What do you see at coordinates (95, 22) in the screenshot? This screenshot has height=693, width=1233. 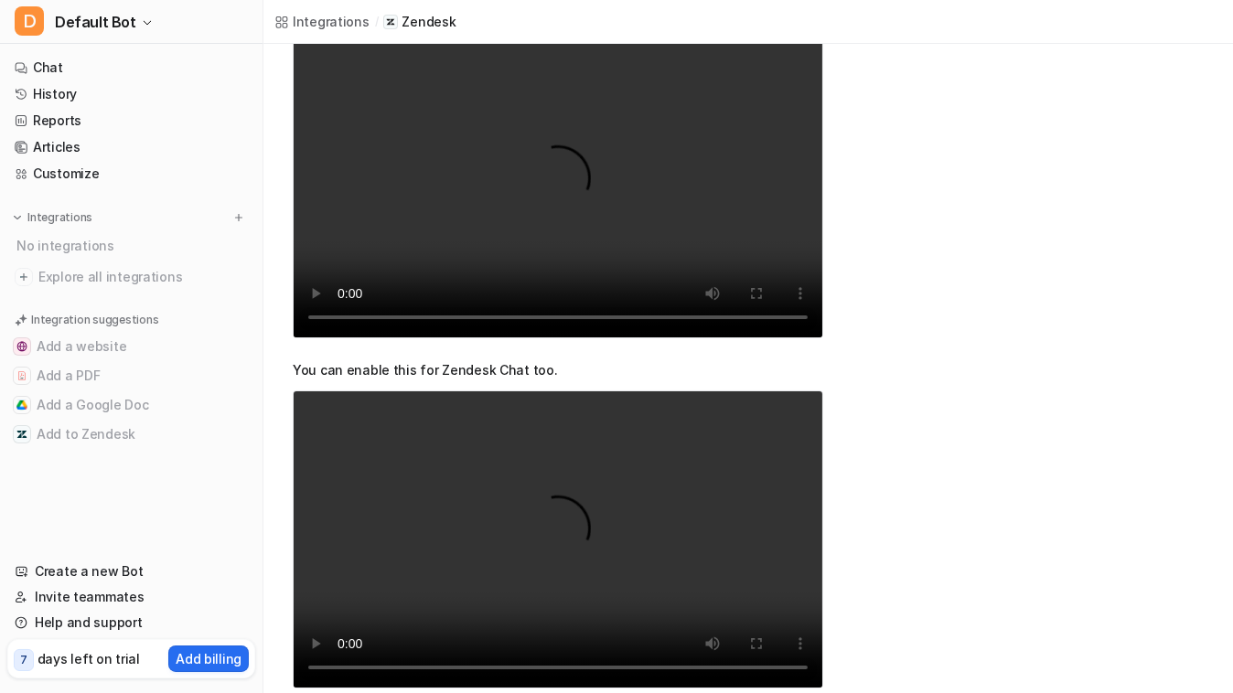 I see `span: Default Bot` at bounding box center [95, 22].